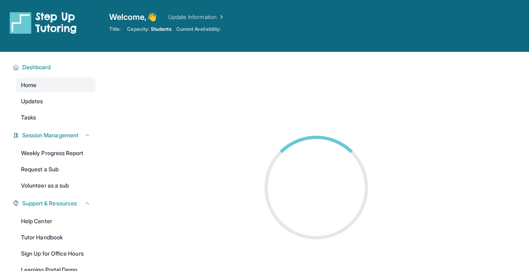  I want to click on button: Session Management, so click(55, 135).